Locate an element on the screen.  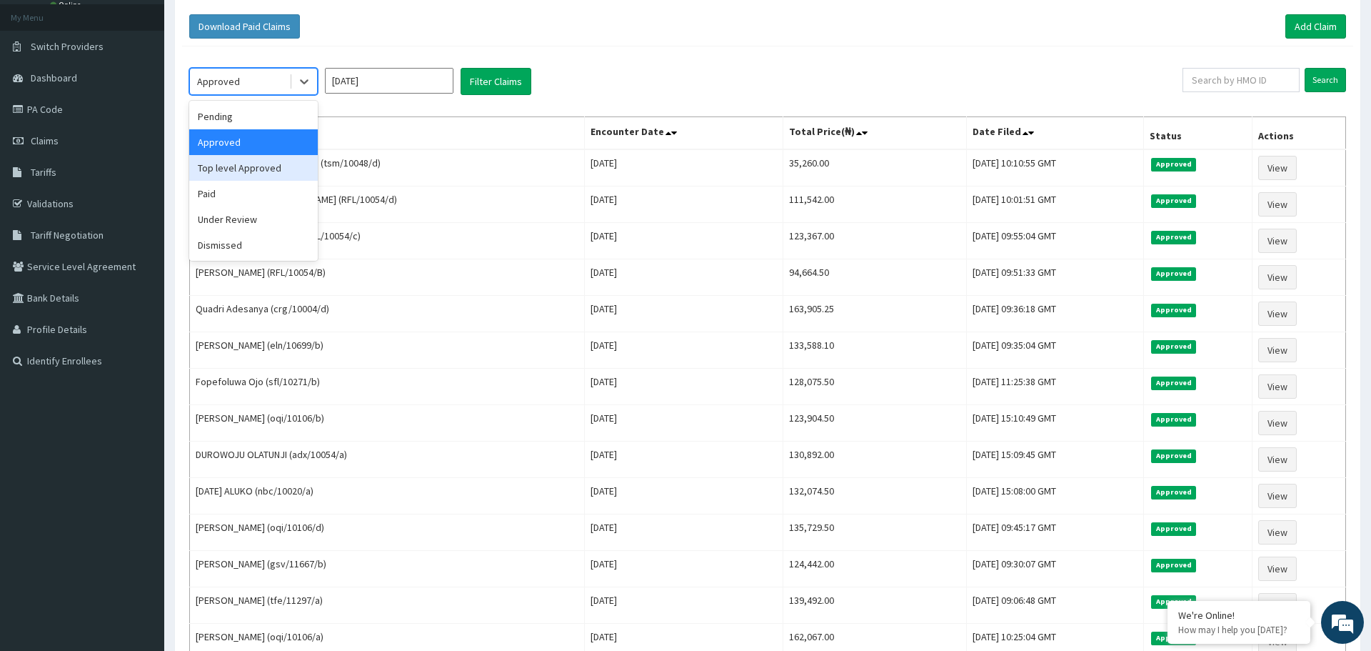
div: We're Online! is located at coordinates (1239, 615).